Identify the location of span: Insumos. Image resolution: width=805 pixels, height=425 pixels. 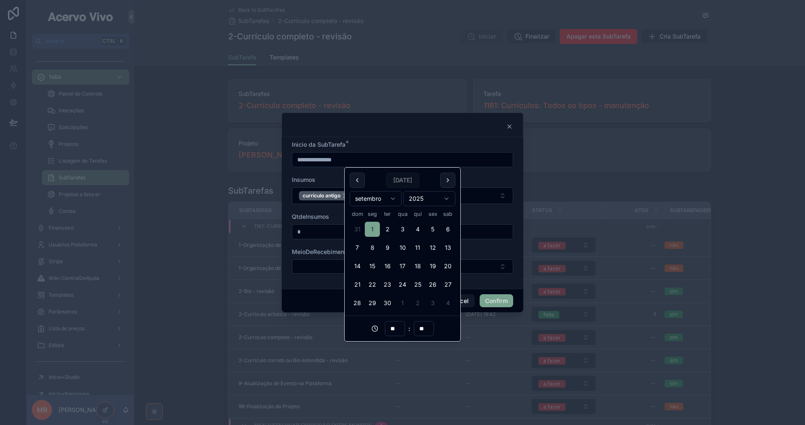
(303, 179).